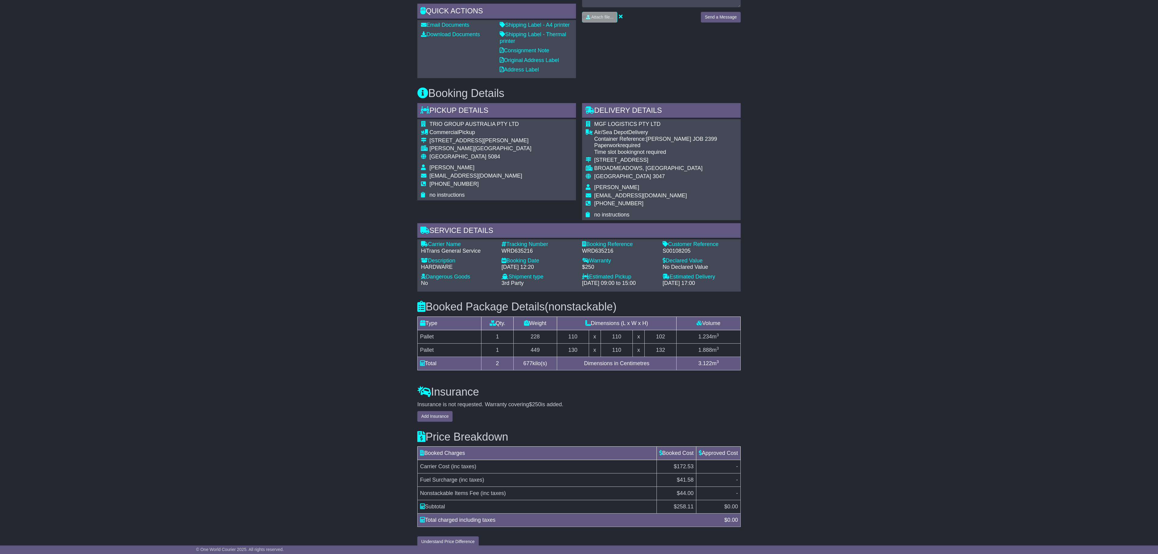  Describe the element at coordinates (458, 244) in the screenshot. I see `div: Carrier Name` at that location.